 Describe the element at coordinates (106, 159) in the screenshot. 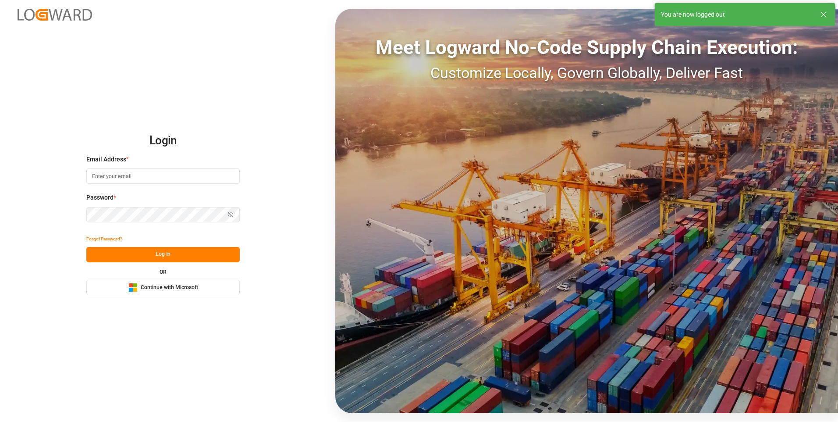

I see `span: Email Address` at that location.